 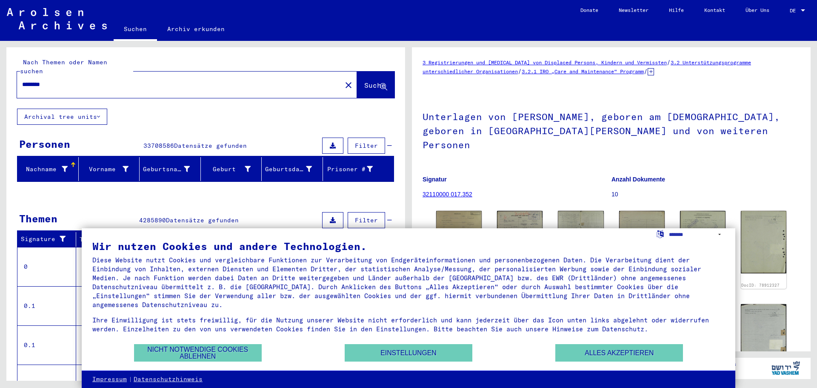 I want to click on button: Nicht notwendige Cookies ablehnen, so click(x=198, y=352).